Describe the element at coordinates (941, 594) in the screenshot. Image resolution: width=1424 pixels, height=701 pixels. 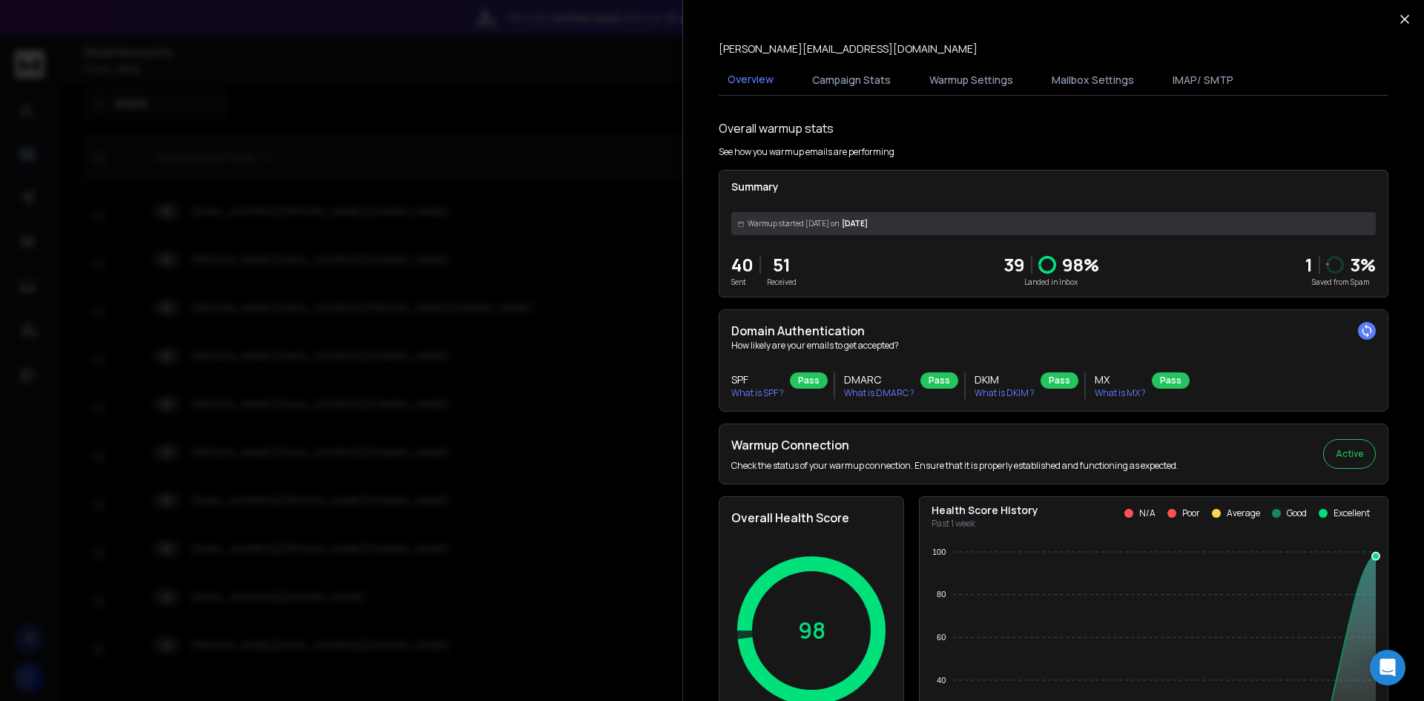
I see `tspan: 80` at that location.